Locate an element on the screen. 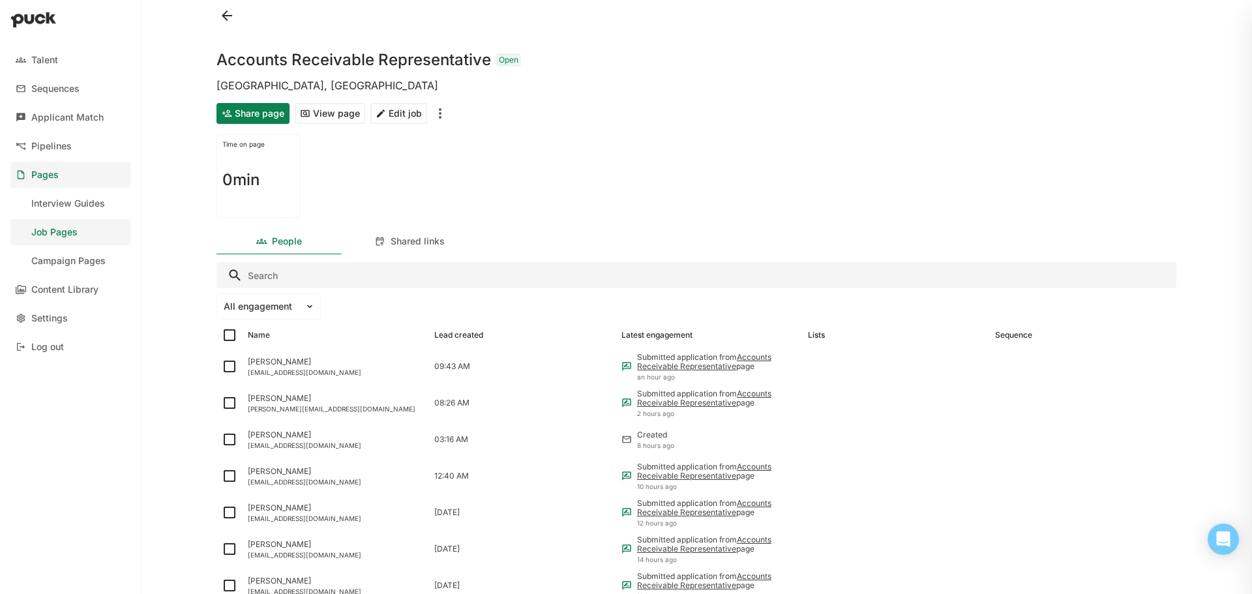 Image resolution: width=1252 pixels, height=594 pixels. div: Campaign Pages is located at coordinates (68, 261).